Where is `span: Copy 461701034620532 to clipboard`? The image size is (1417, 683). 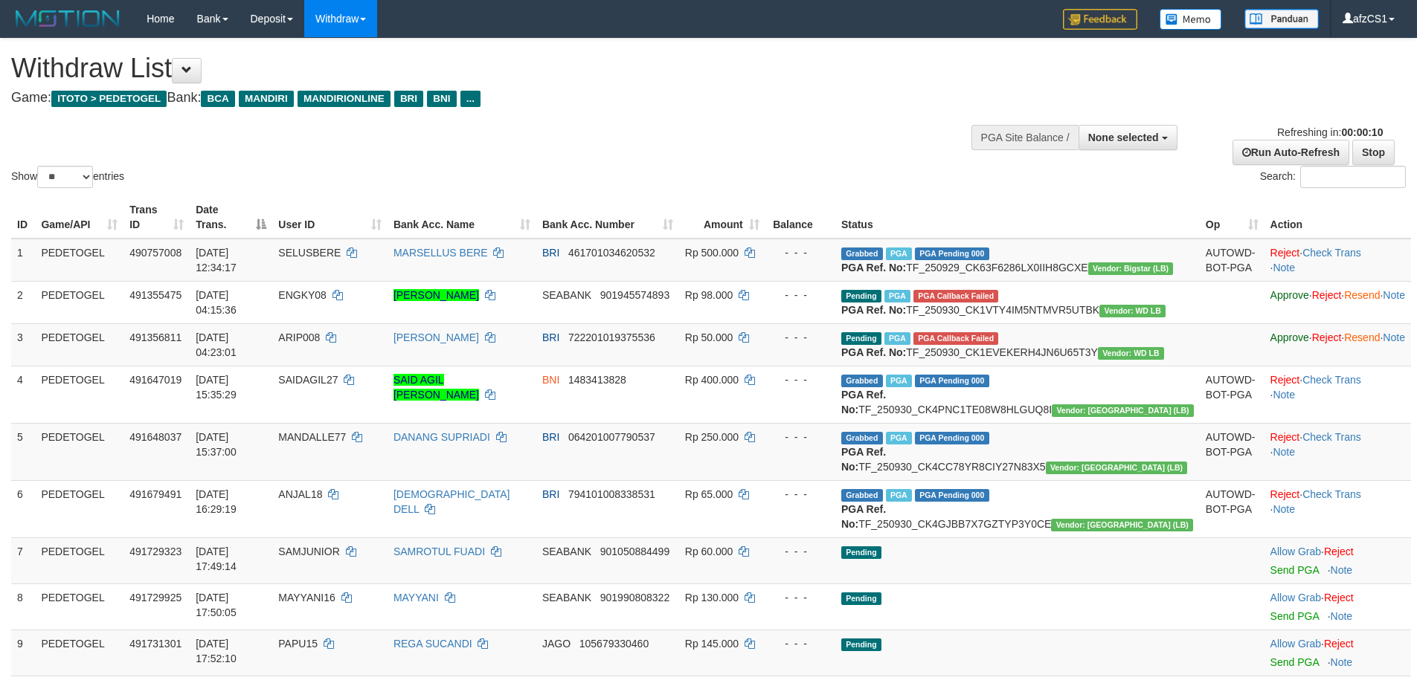
span: Copy 461701034620532 to clipboard is located at coordinates (611, 253).